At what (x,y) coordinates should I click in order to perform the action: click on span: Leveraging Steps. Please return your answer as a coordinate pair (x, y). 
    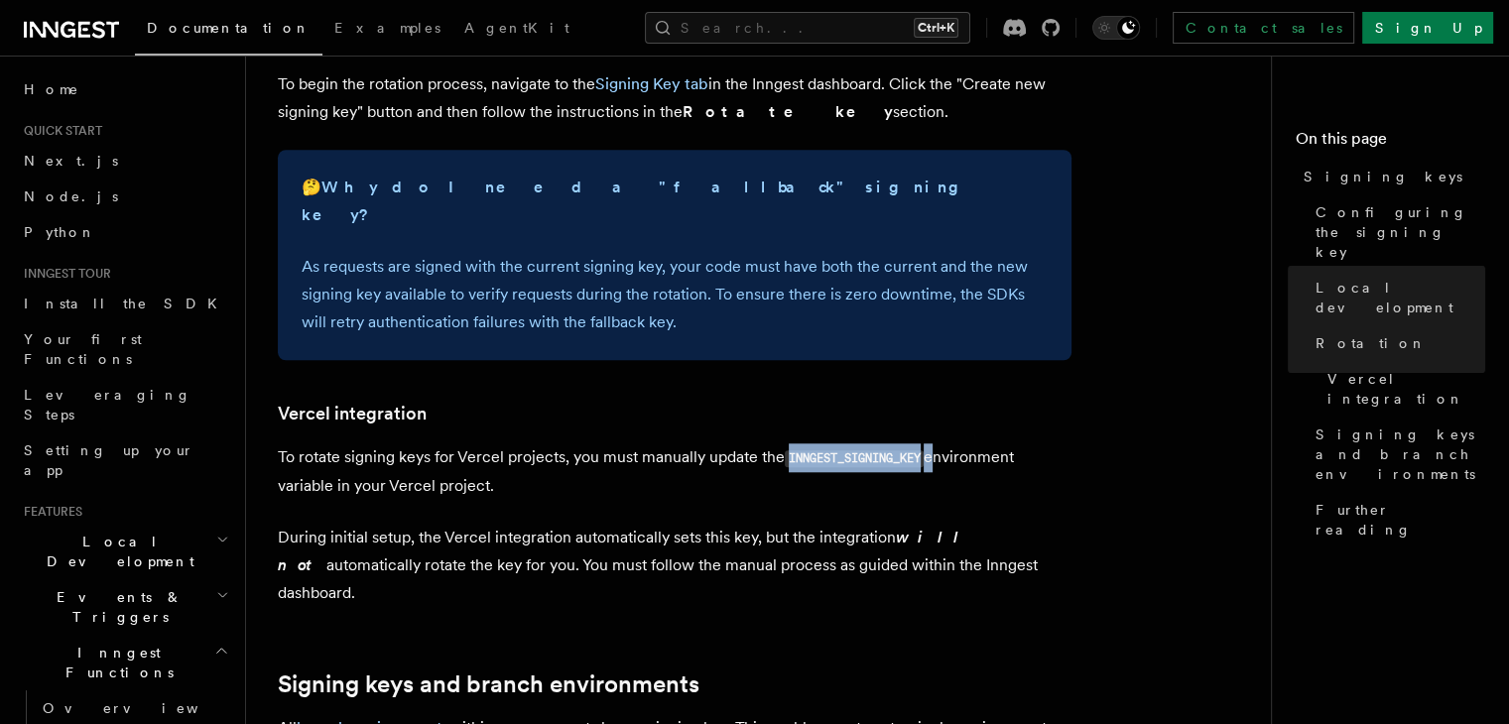
    Looking at the image, I should click on (107, 405).